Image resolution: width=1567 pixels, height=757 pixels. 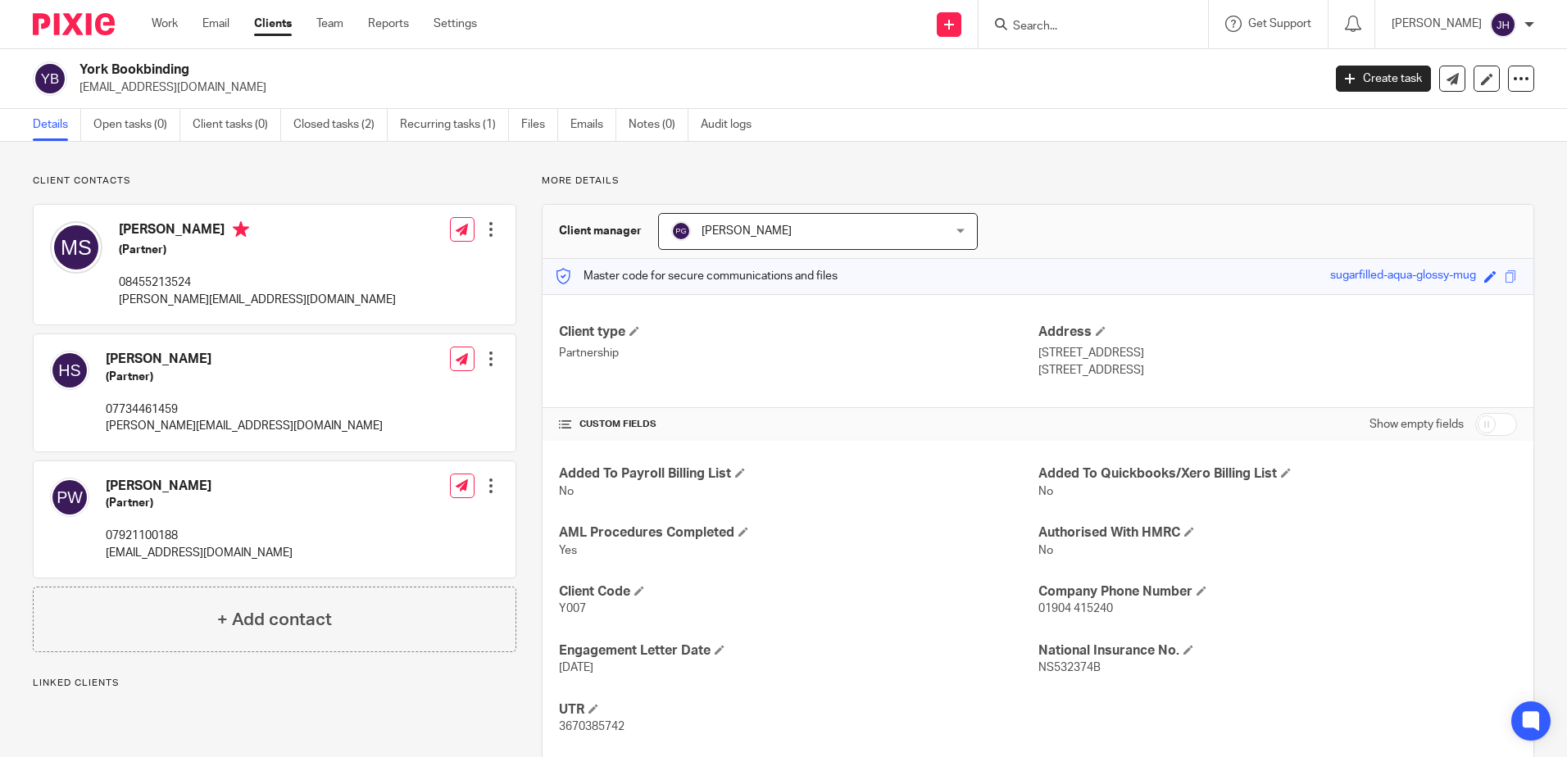 I want to click on label: Show empty fields, so click(x=1416, y=424).